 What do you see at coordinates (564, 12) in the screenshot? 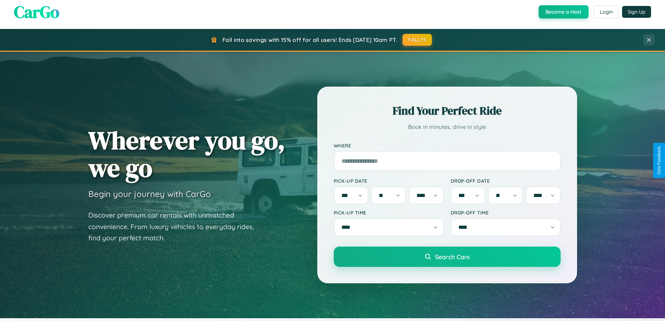
I see `button: Become a Host` at bounding box center [564, 12].